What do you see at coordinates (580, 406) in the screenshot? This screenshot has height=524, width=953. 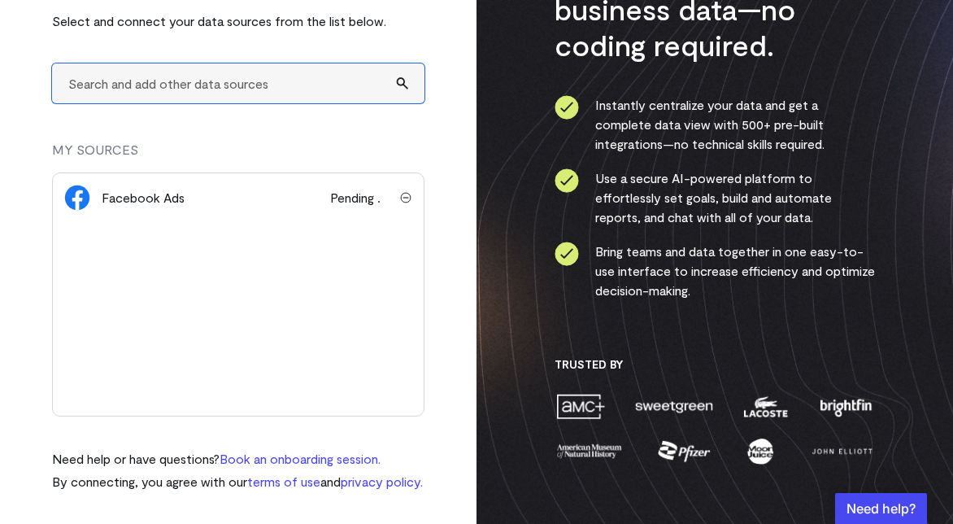 I see `img: amc-0b11a8f1.png` at bounding box center [580, 406].